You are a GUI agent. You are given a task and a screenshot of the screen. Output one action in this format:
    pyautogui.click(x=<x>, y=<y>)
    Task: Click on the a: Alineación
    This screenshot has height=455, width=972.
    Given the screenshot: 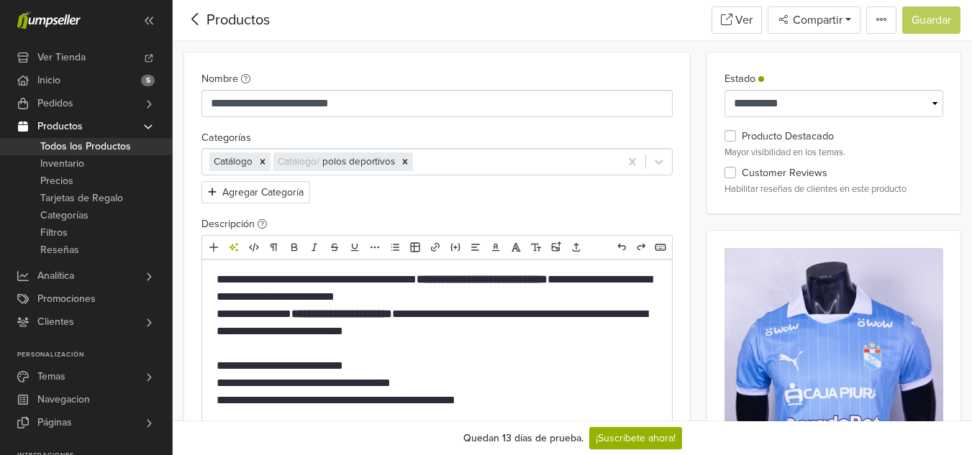 What is the action you would take?
    pyautogui.click(x=475, y=247)
    